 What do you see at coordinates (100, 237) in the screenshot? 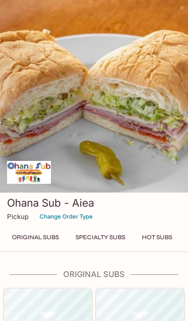
I see `button: Specialty Subs` at bounding box center [100, 237].